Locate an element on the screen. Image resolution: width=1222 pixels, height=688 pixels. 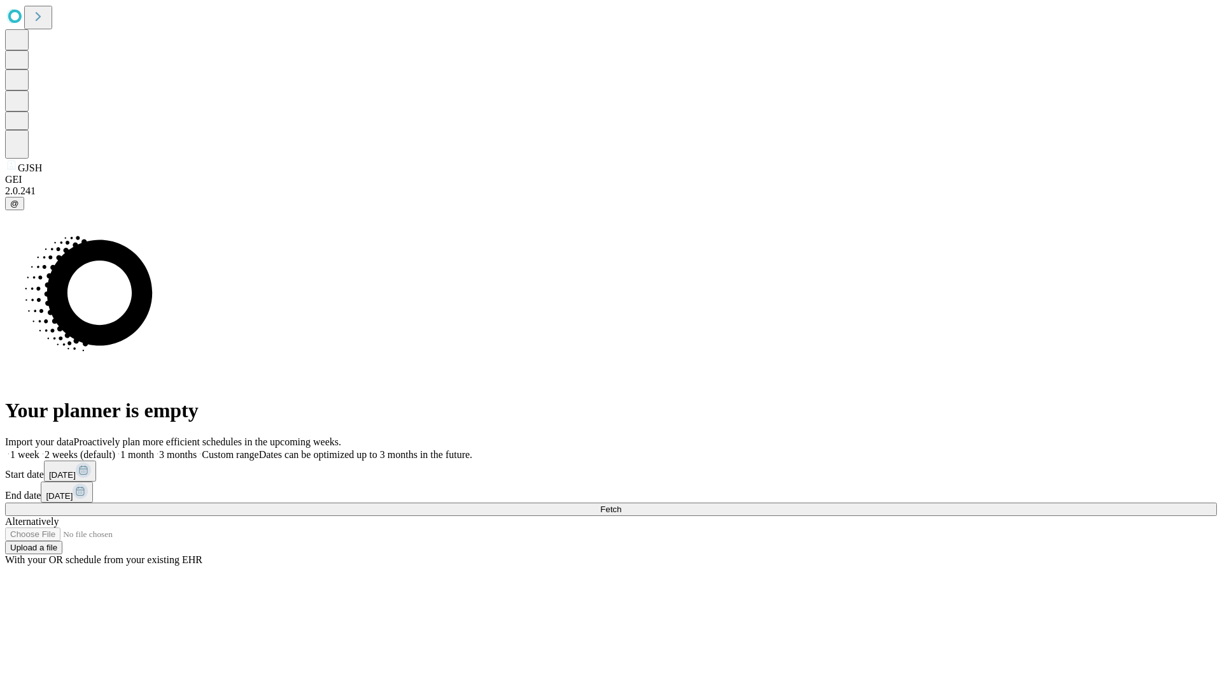
span: GJSH is located at coordinates (30, 167).